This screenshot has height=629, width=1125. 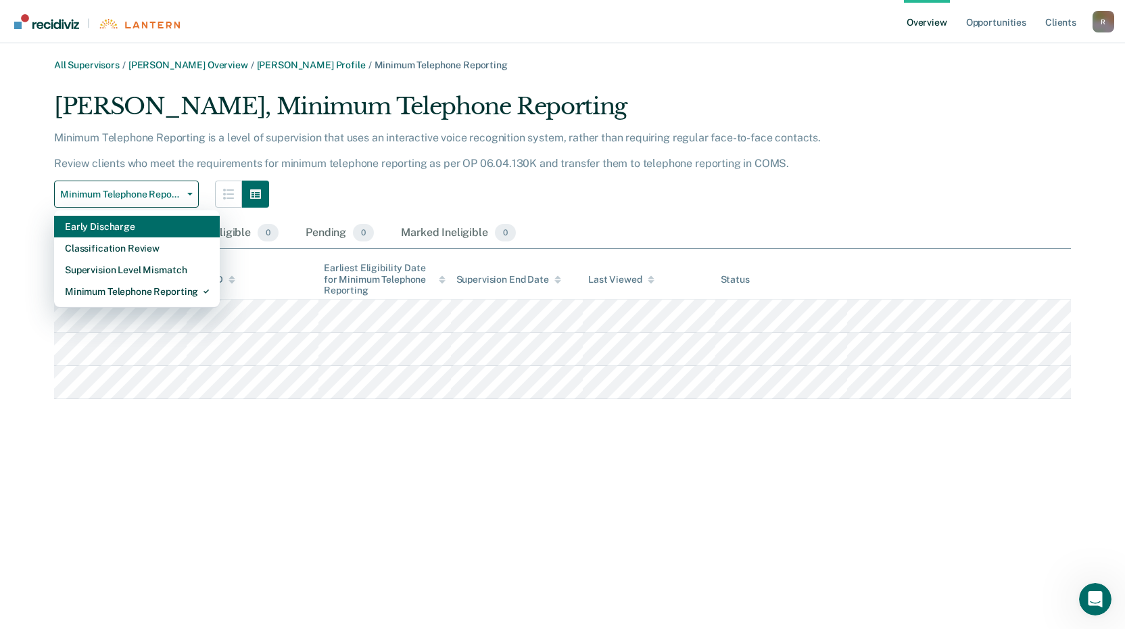 What do you see at coordinates (137, 227) in the screenshot?
I see `div: Early Discharge` at bounding box center [137, 227].